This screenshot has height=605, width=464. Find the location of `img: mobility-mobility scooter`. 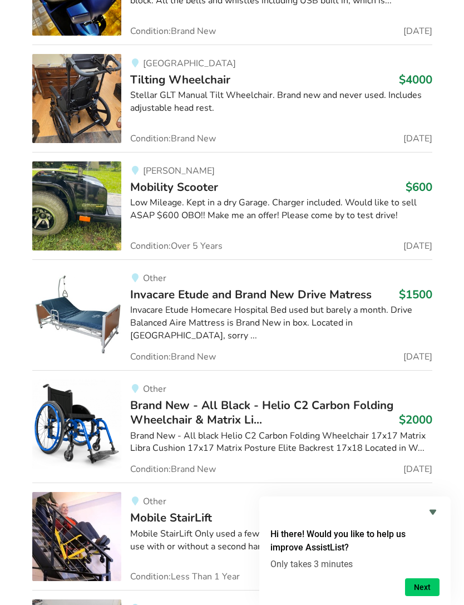

img: mobility-mobility scooter is located at coordinates (77, 206).